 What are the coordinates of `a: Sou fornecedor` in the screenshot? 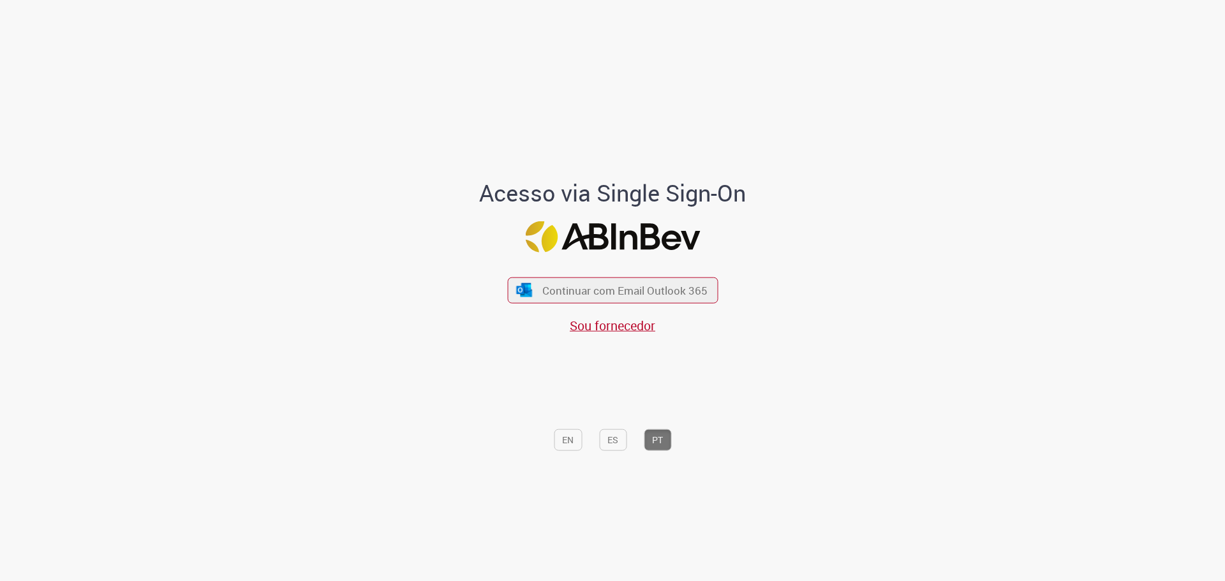 It's located at (613, 325).